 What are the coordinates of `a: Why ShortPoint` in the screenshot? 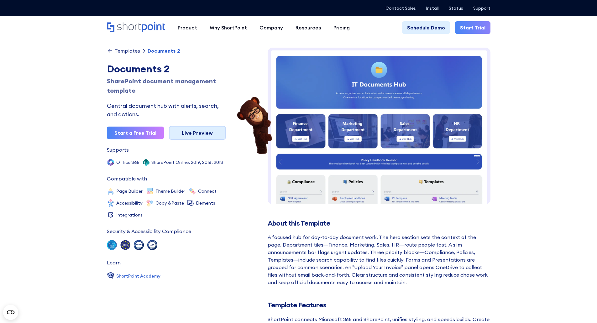 It's located at (228, 28).